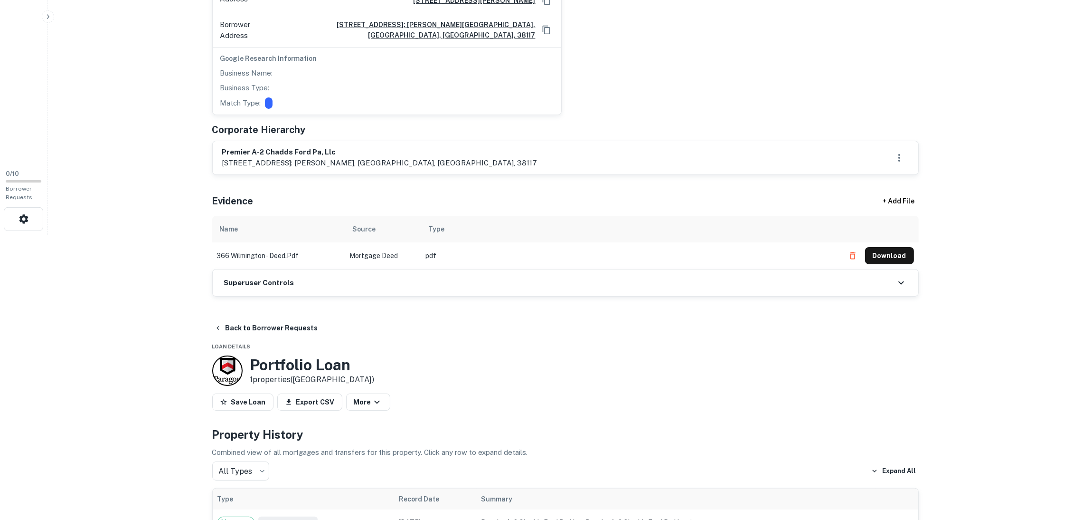 The image size is (1083, 520). What do you see at coordinates (899, 201) in the screenshot?
I see `div: + Add File` at bounding box center [899, 201].